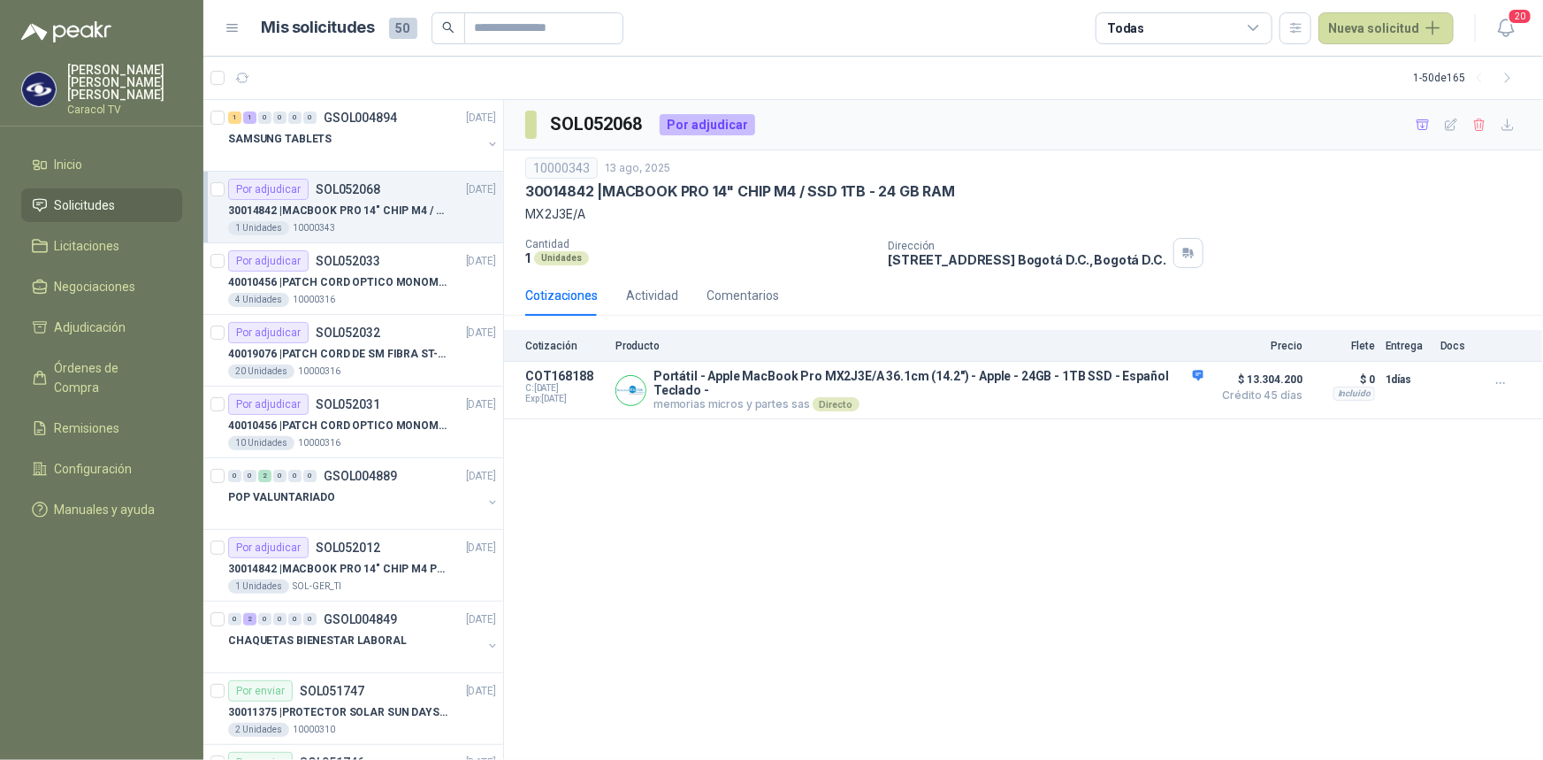  I want to click on div: Todas, so click(1126, 28).